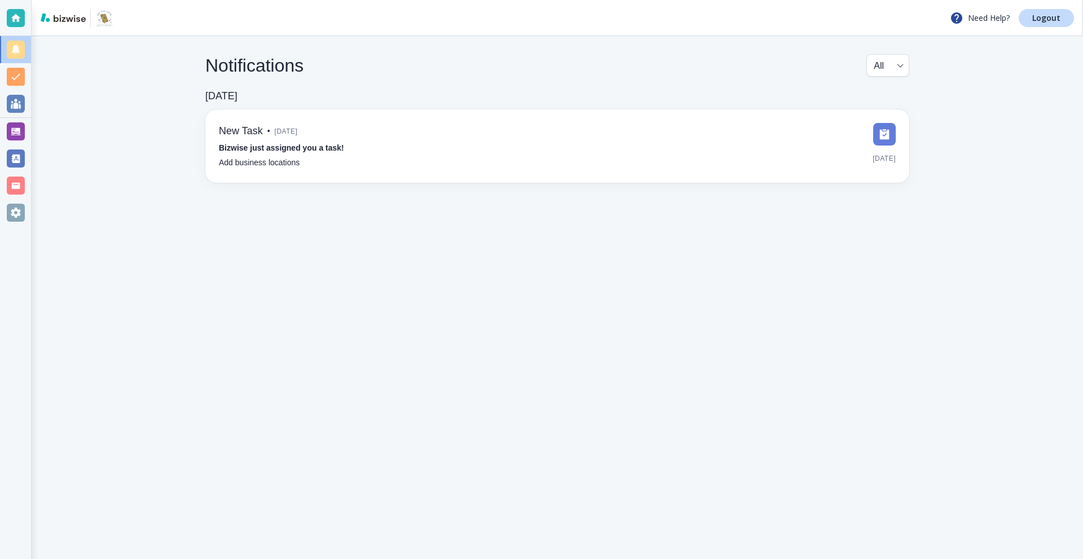 The width and height of the screenshot is (1083, 559). What do you see at coordinates (282, 148) in the screenshot?
I see `strong: Bizwise just assigned you a task!` at bounding box center [282, 148].